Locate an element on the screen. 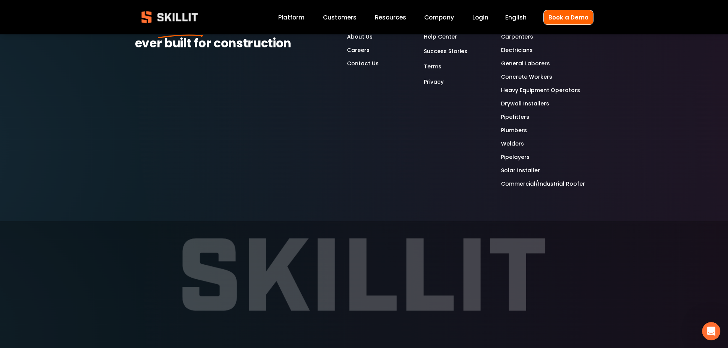 This screenshot has height=348, width=728. a: Terms is located at coordinates (433, 67).